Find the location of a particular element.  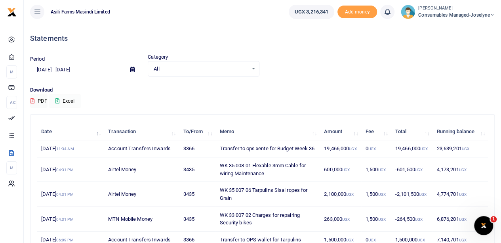

span: All is located at coordinates (200, 69).